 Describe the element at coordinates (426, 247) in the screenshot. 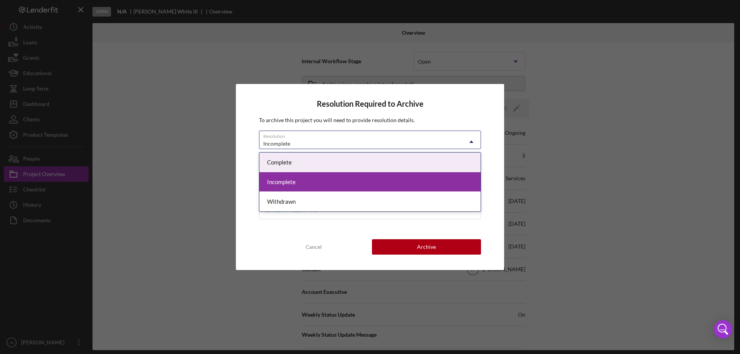

I see `button: Archive` at that location.